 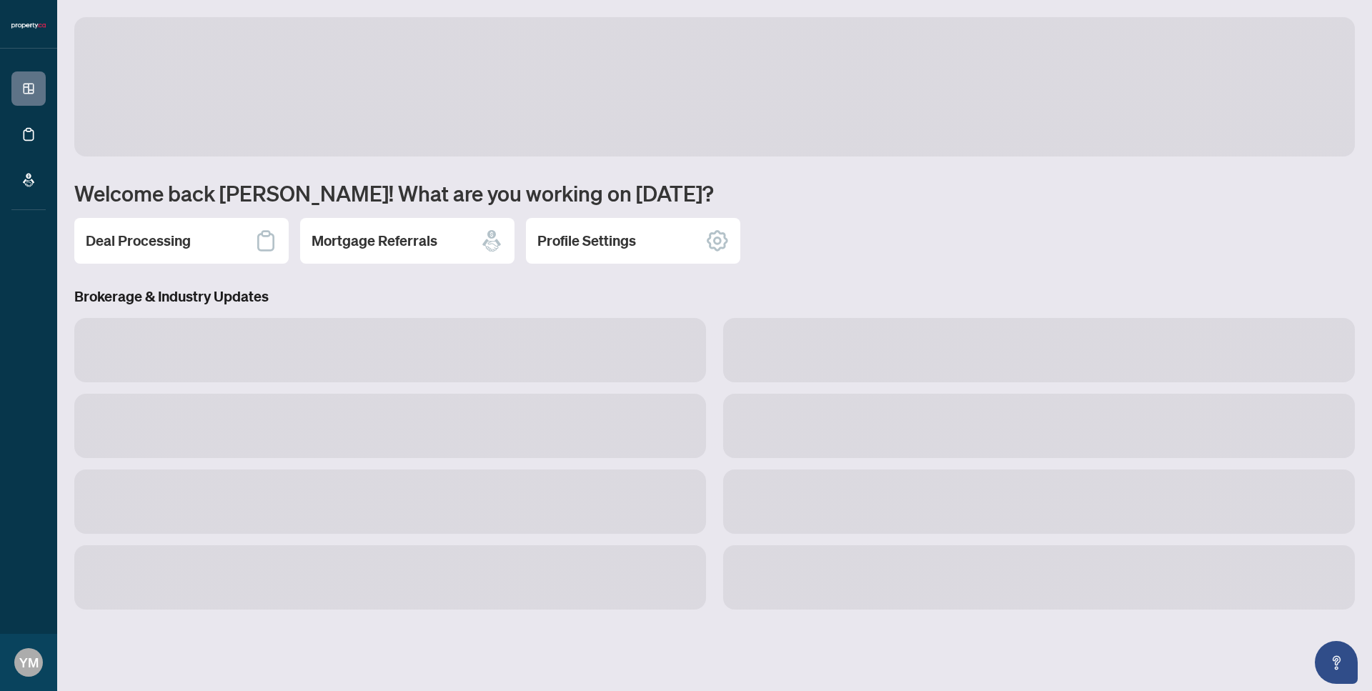 I want to click on h2: Mortgage Referrals, so click(x=374, y=241).